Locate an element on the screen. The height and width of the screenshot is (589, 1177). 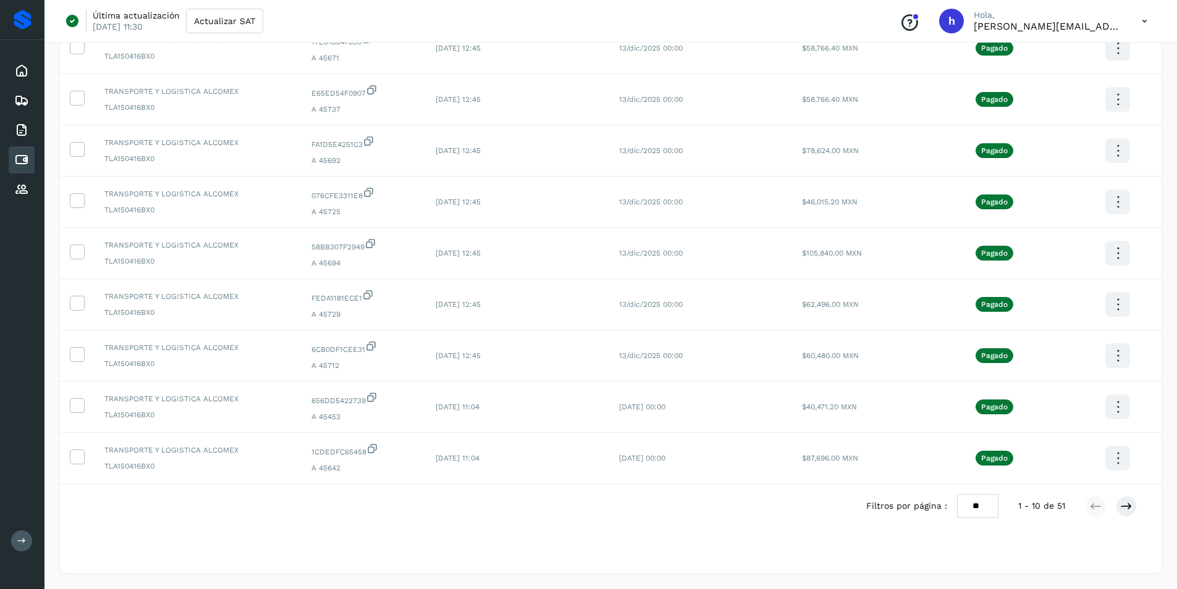
span: A 45729 is located at coordinates (364, 314).